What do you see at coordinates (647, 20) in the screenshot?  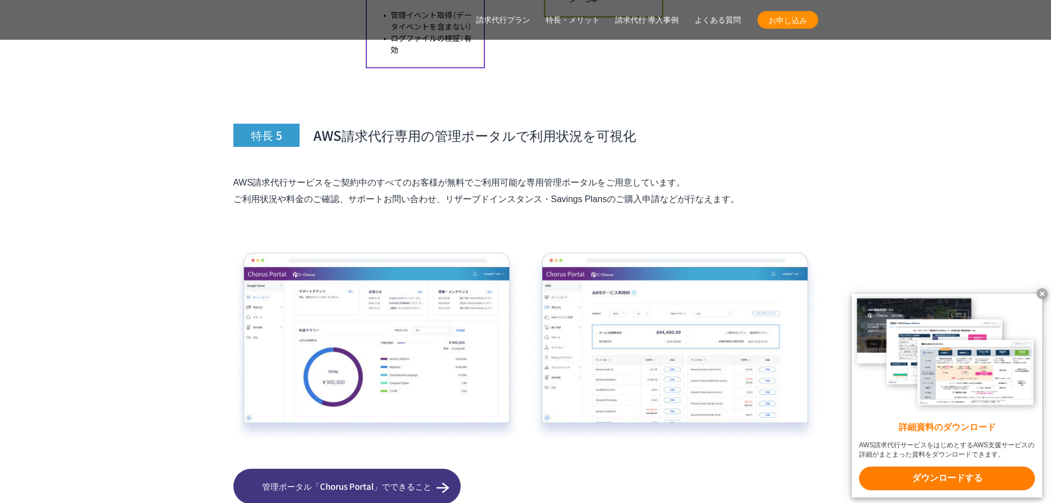 I see `a: 請求代行 導入事例` at bounding box center [647, 20].